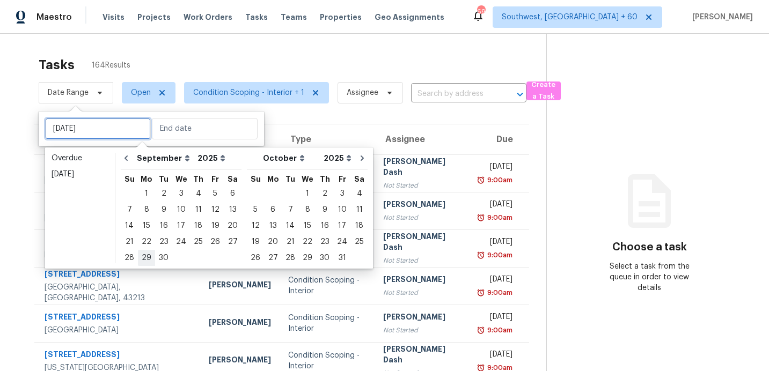  What do you see at coordinates (359, 179) in the screenshot?
I see `abbr: Saturday` at bounding box center [359, 179].